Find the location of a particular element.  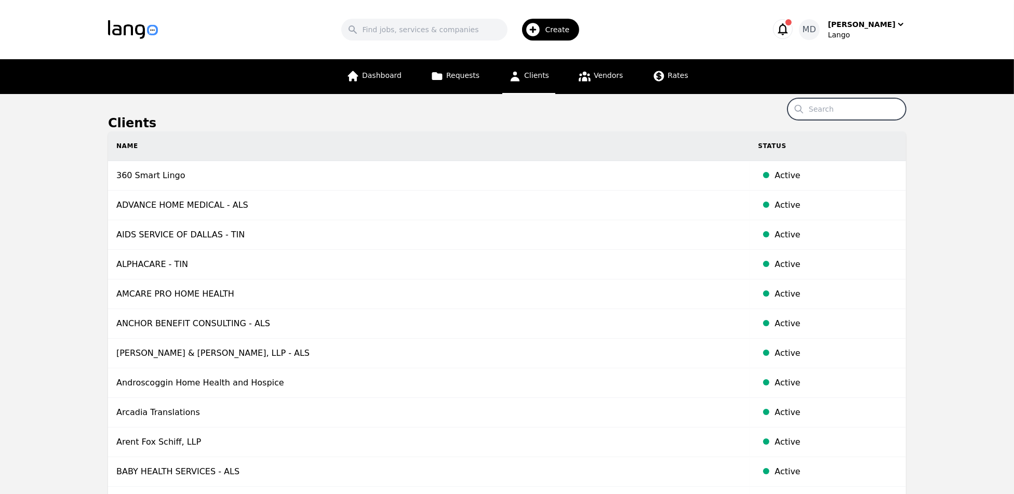

a: Rates is located at coordinates (670, 76).